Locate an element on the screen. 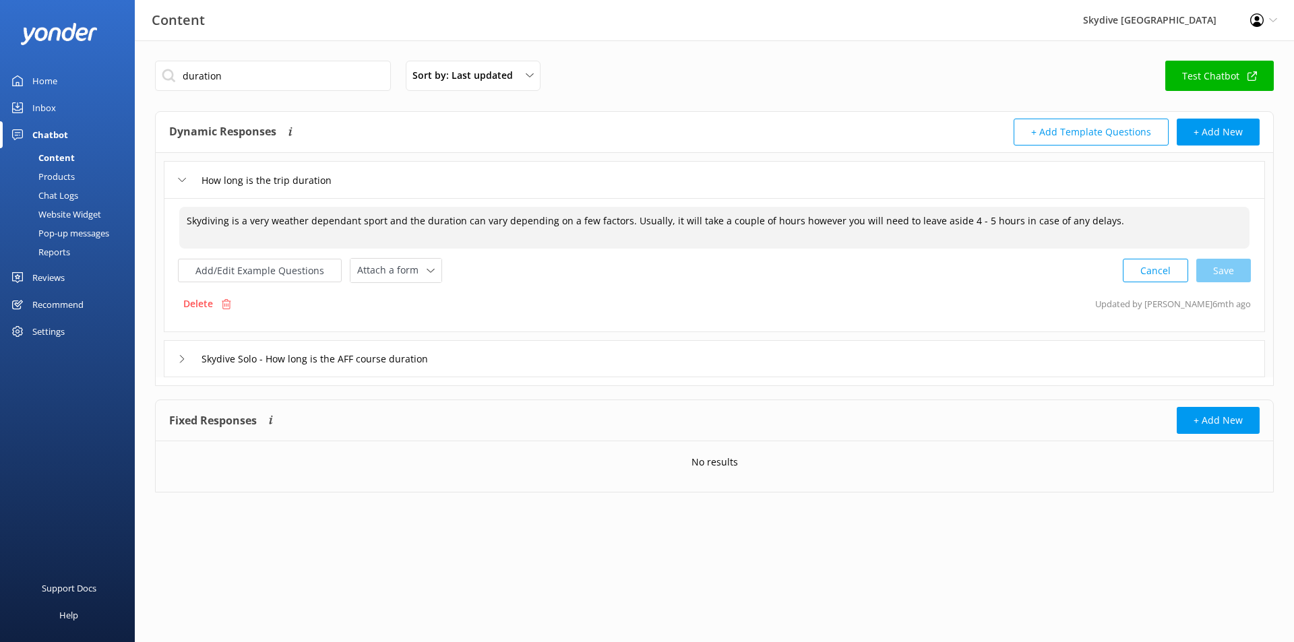  div: Settings is located at coordinates (49, 332).